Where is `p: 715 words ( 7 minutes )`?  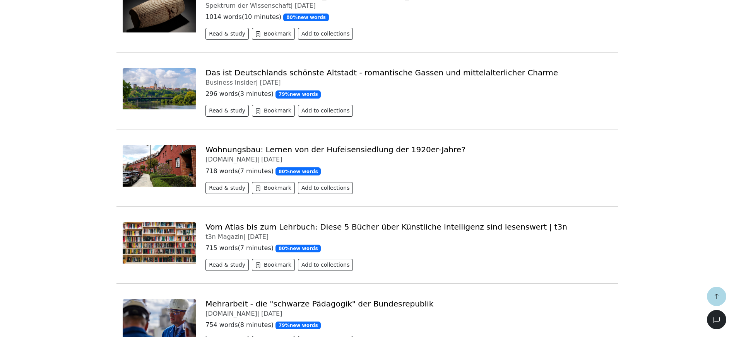
p: 715 words ( 7 minutes ) is located at coordinates (408, 248).